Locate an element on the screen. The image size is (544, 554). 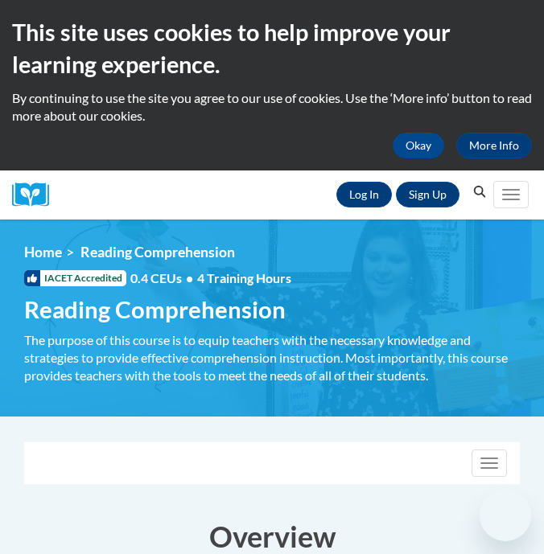
div: The purpose of this course is to equip teachers with the necessary knowledge and strategies to pr... is located at coordinates (272, 358).